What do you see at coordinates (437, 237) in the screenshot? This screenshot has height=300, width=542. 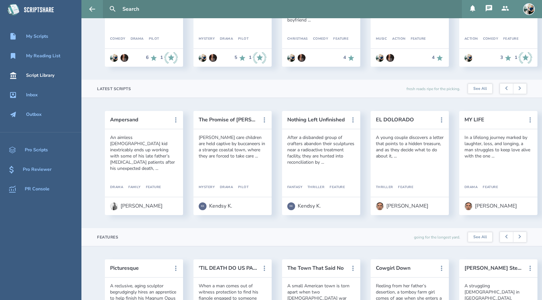 I see `div: going for the longest yard.` at bounding box center [437, 237].